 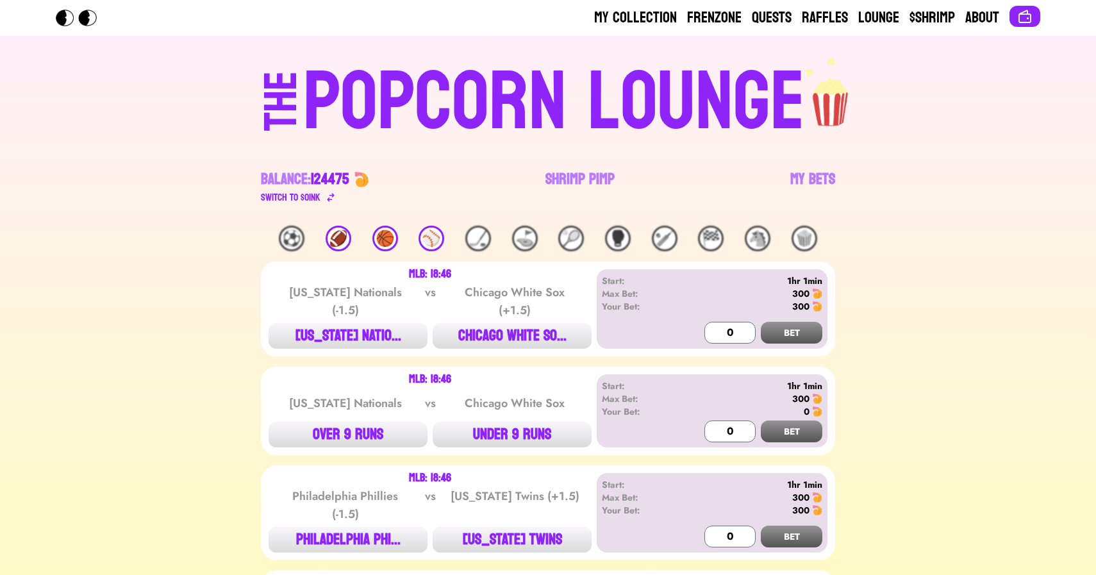 I want to click on img: Popcorn, so click(x=81, y=18).